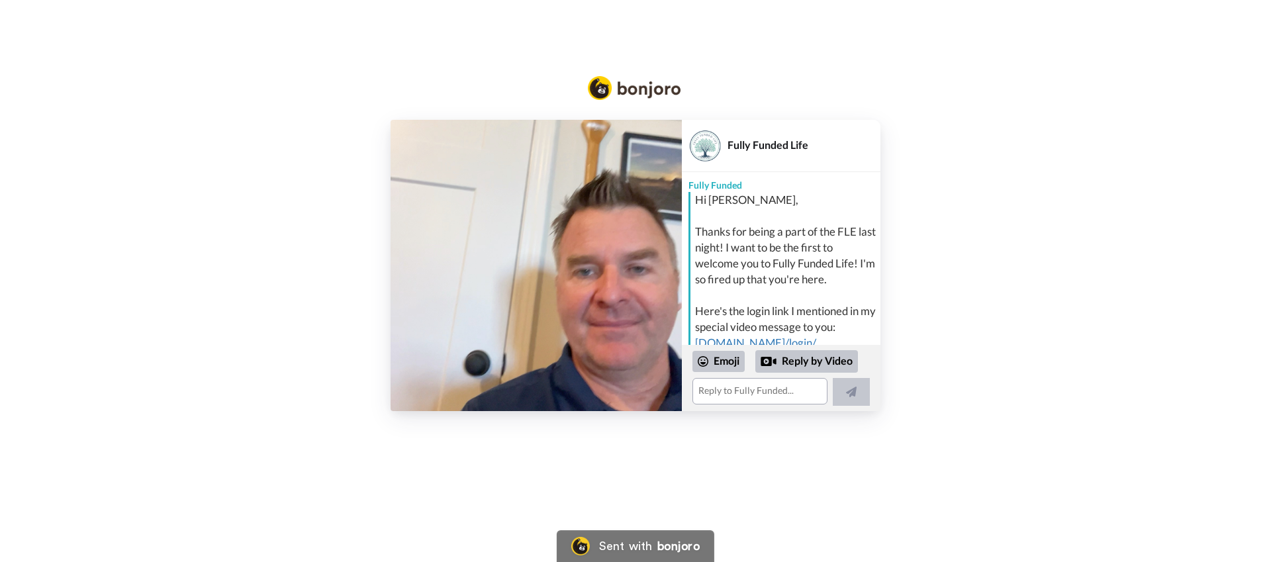 The width and height of the screenshot is (1271, 562). I want to click on div: Emoji, so click(718, 362).